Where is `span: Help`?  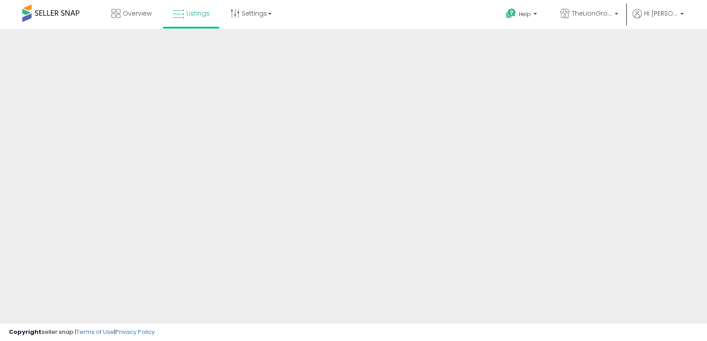
span: Help is located at coordinates (524, 14).